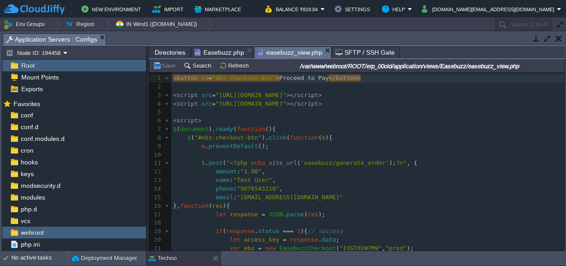  I want to click on div: 21, so click(156, 249).